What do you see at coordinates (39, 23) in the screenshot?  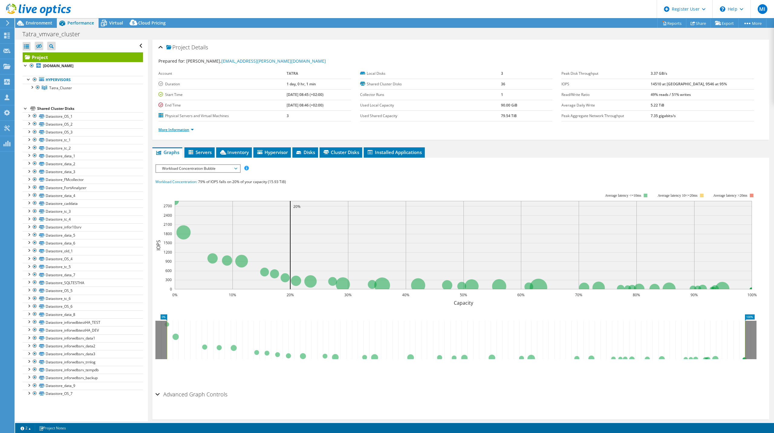 I see `span: Environment` at bounding box center [39, 23].